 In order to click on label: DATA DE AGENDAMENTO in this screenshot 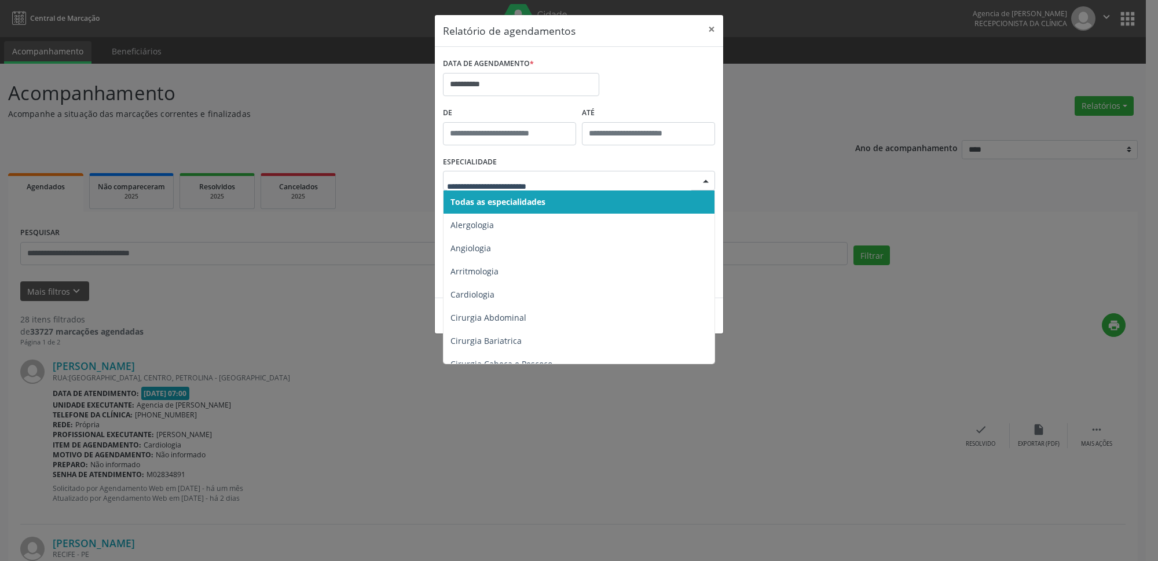, I will do `click(488, 64)`.